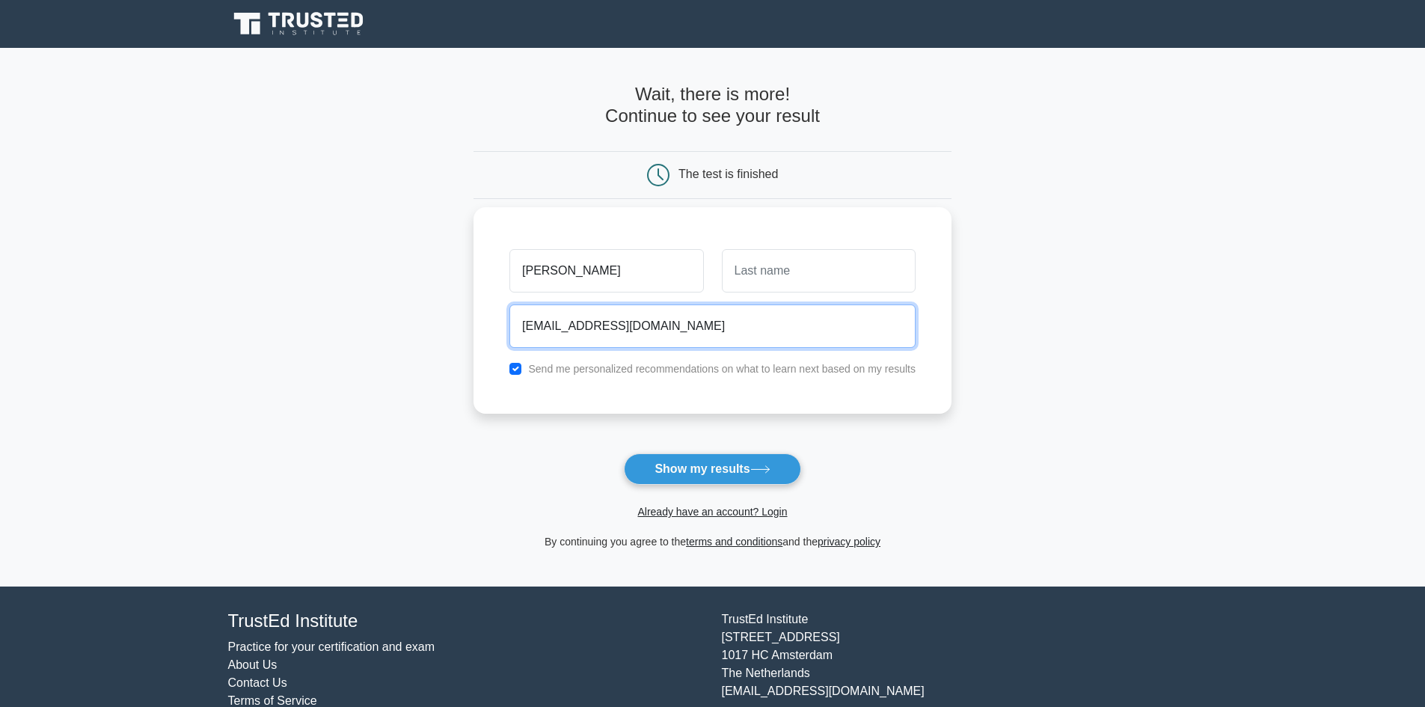  I want to click on button: Show my results, so click(712, 469).